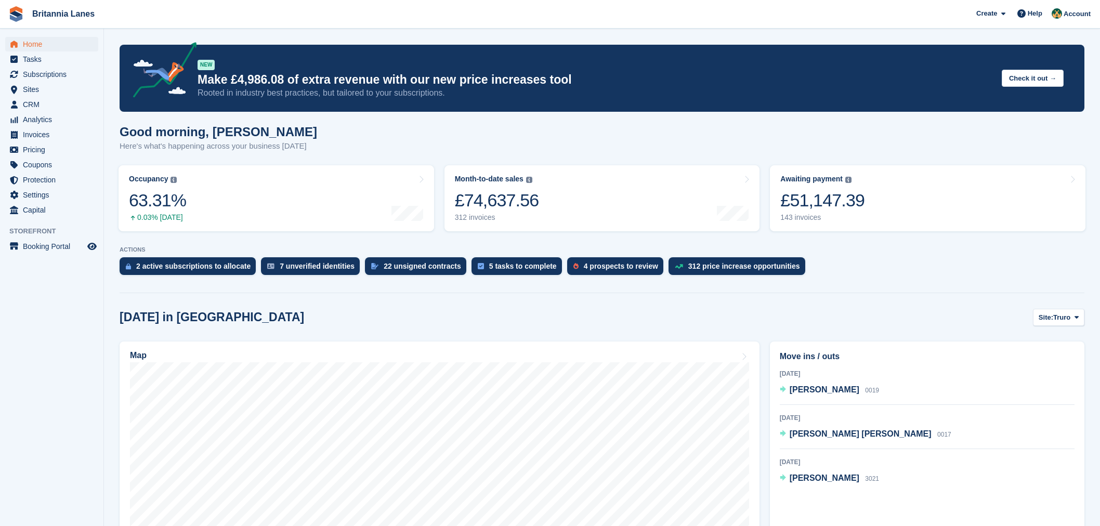 The height and width of the screenshot is (526, 1100). What do you see at coordinates (1062, 318) in the screenshot?
I see `span: Truro` at bounding box center [1062, 318].